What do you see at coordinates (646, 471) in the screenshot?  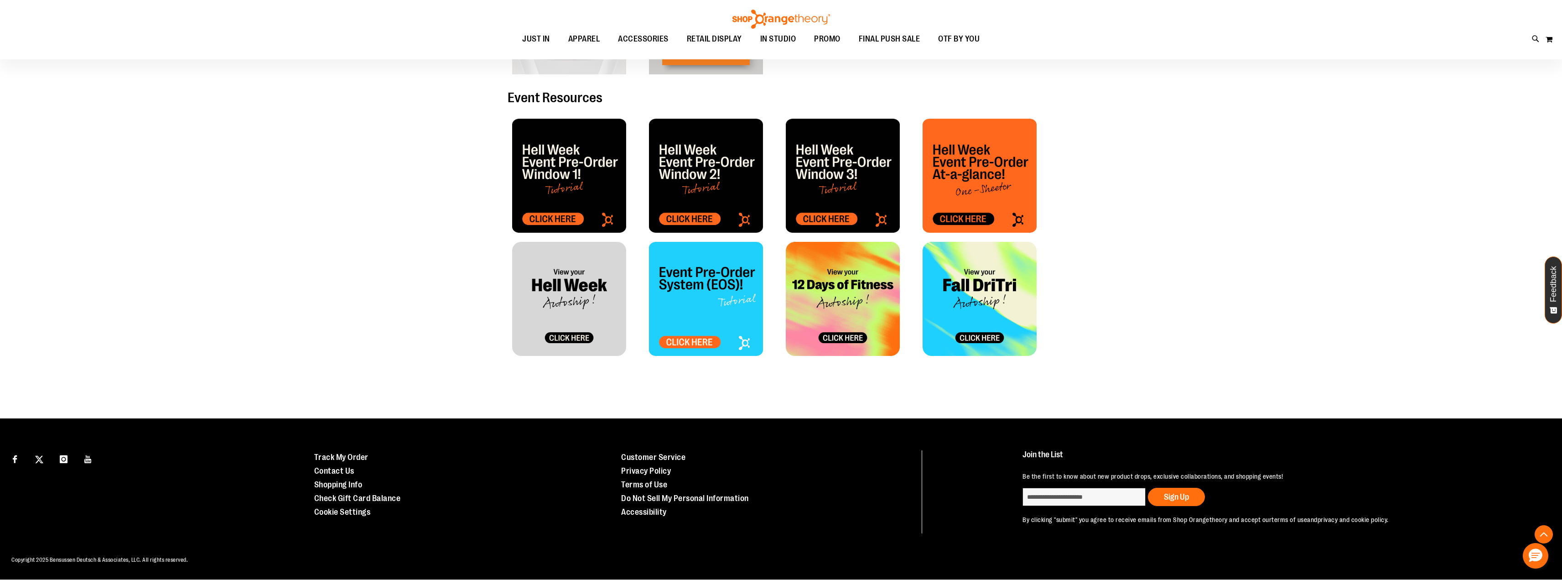 I see `a: Privacy Policy` at bounding box center [646, 471].